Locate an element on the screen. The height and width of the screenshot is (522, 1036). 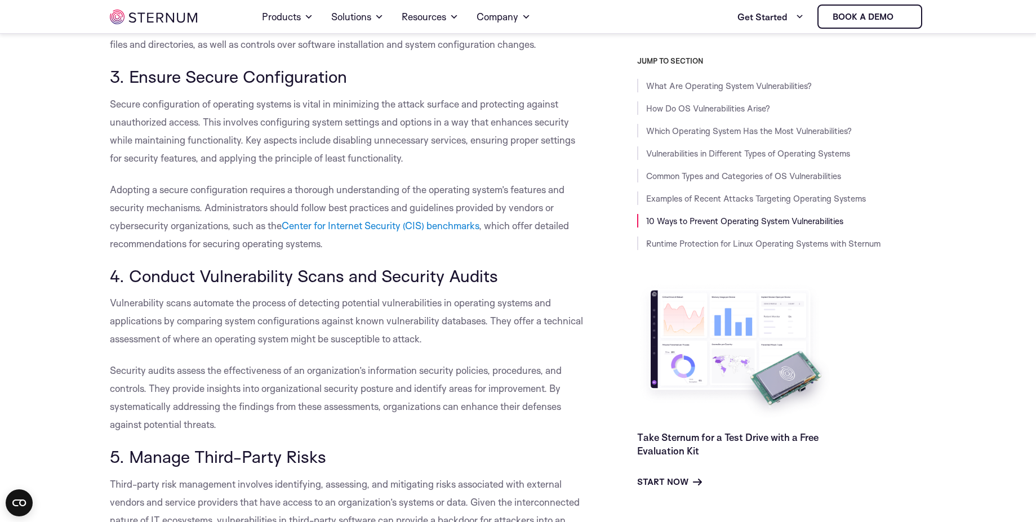
a: 10 Ways to Prevent Operating System Vulnerabilities is located at coordinates (745, 221).